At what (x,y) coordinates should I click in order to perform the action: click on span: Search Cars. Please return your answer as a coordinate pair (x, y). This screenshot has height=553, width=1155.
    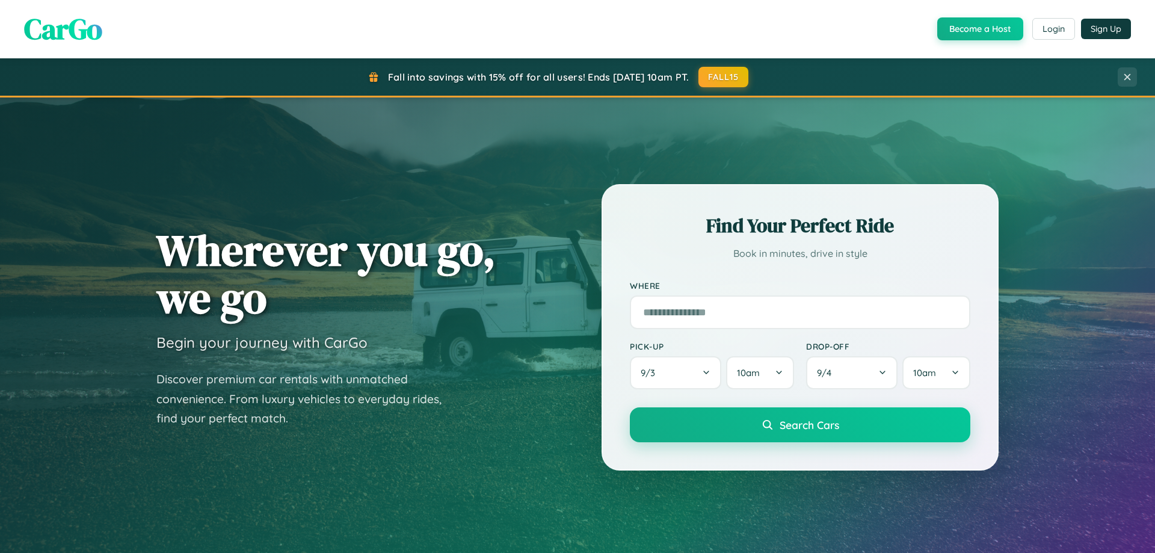
    Looking at the image, I should click on (809, 425).